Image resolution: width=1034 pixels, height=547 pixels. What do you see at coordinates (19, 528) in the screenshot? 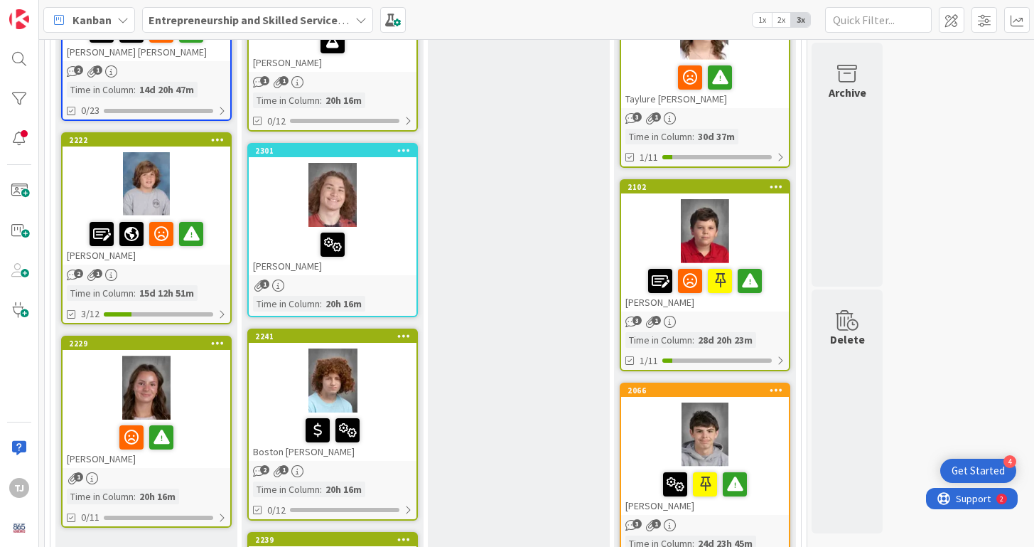
I see `img: avatar` at bounding box center [19, 528].